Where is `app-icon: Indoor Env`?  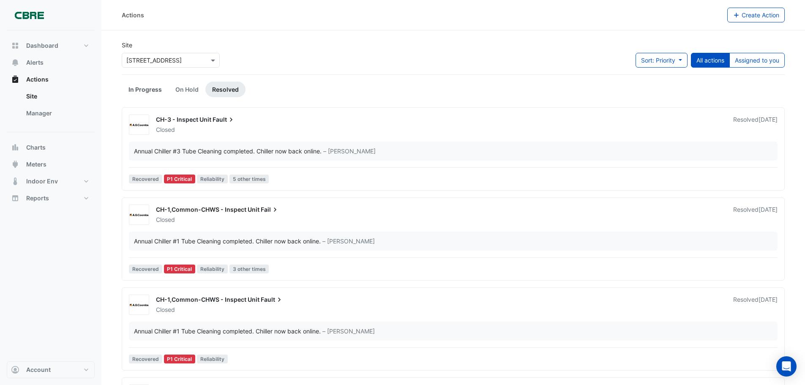 app-icon: Indoor Env is located at coordinates (15, 181).